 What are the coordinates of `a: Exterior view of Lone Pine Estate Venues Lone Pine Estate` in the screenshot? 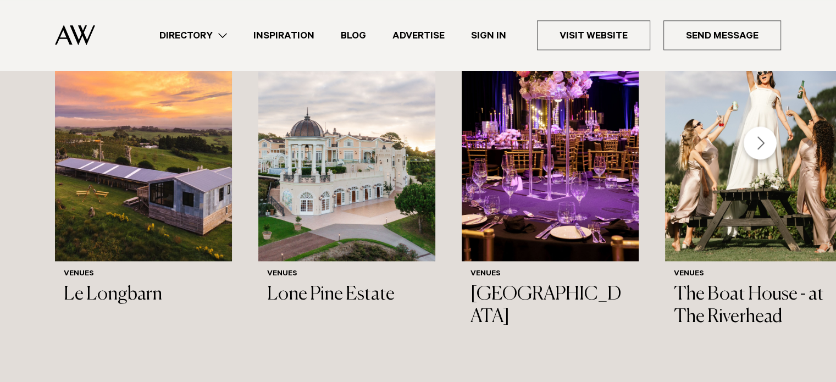 It's located at (347, 169).